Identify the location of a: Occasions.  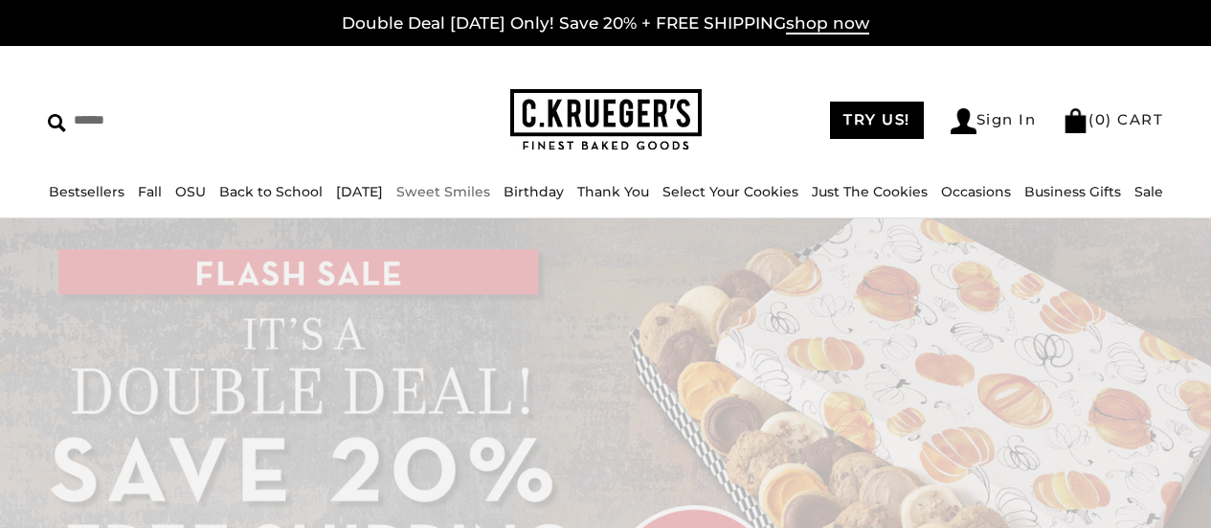
(976, 191).